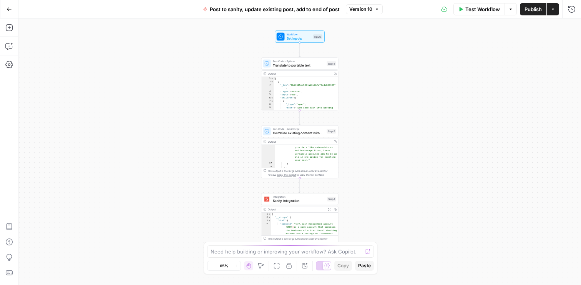 This screenshot has height=285, width=581. Describe the element at coordinates (272, 81) in the screenshot. I see `span: Toggle code folding, rows 2 through 14` at that location.